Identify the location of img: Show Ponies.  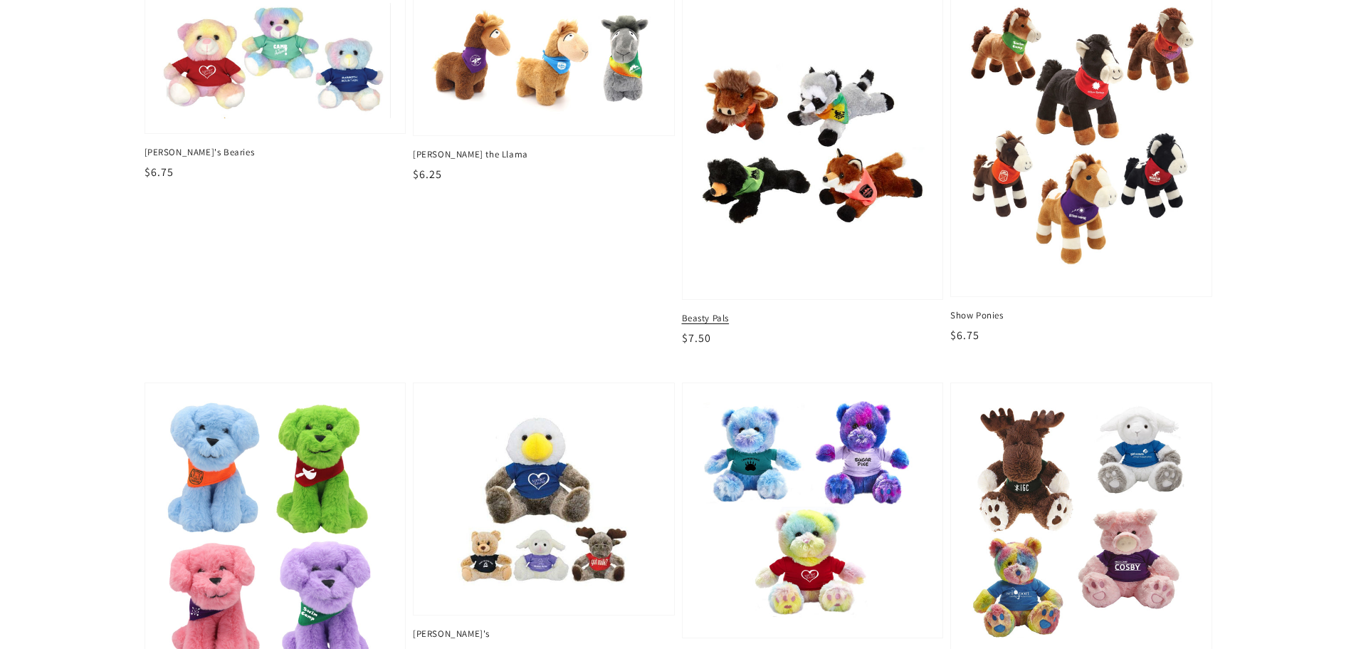
(1082, 142).